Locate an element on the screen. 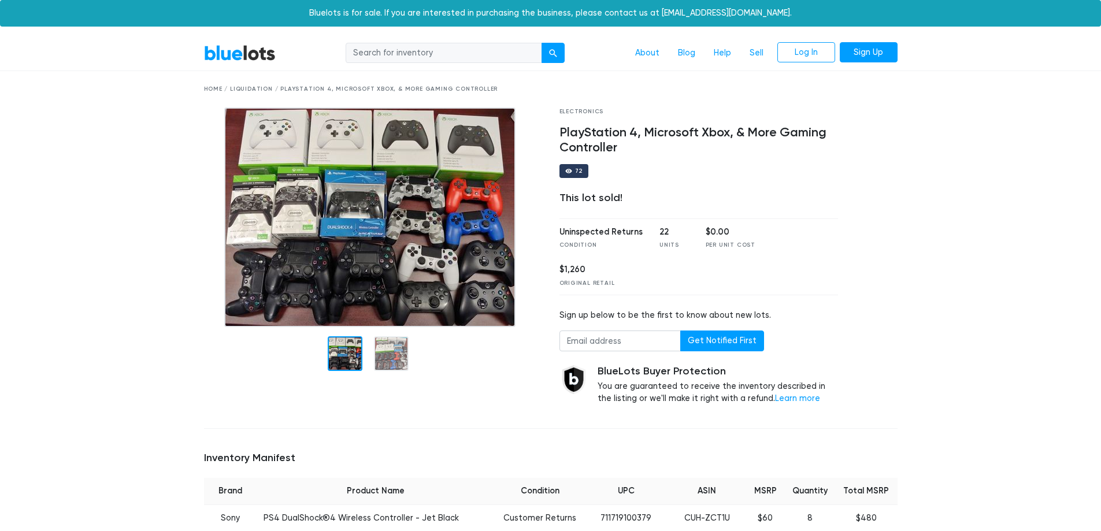 This screenshot has height=531, width=1101. div: Original Retail is located at coordinates (587, 283).